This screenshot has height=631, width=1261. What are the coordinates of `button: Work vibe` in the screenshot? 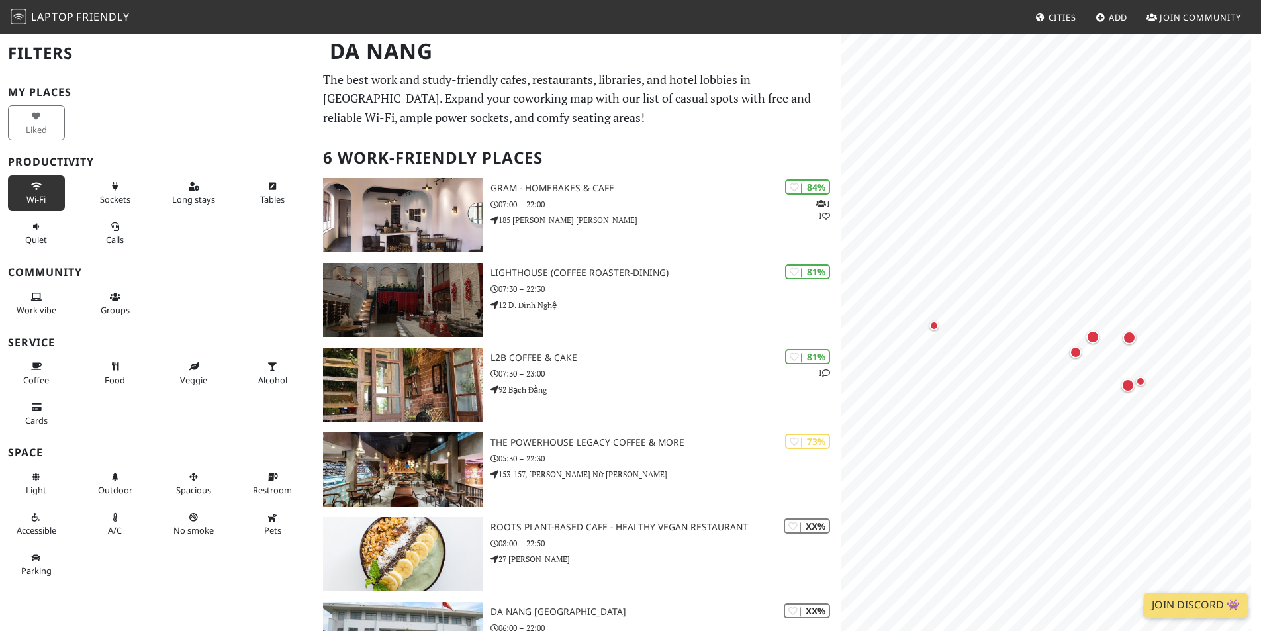 It's located at (36, 303).